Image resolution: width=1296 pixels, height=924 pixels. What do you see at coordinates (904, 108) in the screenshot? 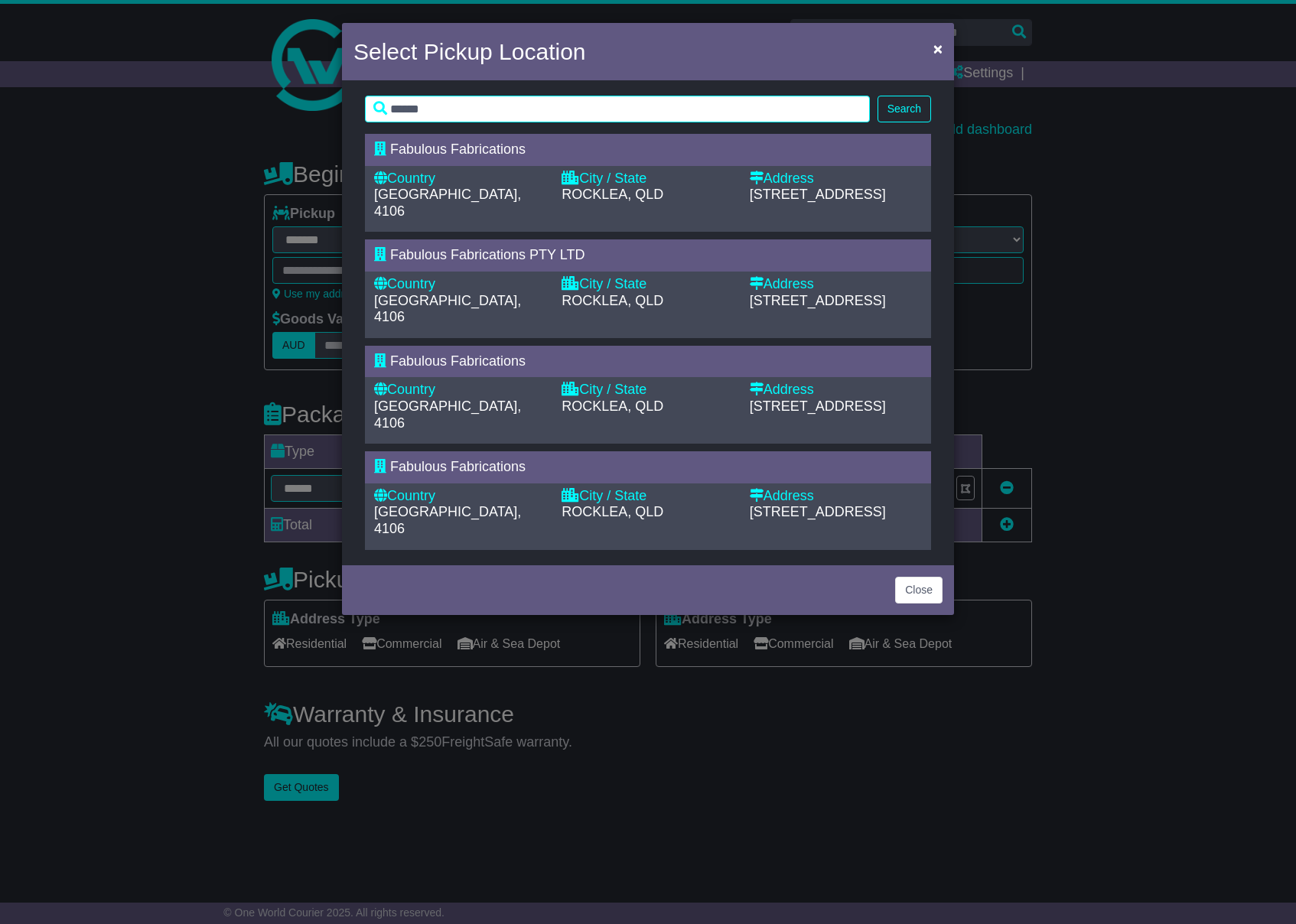
I see `button: Search` at bounding box center [904, 108].